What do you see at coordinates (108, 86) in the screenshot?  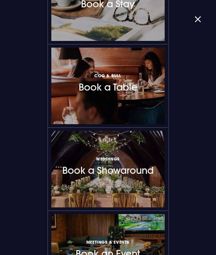 I see `a: Coq & BullBook a Table` at bounding box center [108, 86].